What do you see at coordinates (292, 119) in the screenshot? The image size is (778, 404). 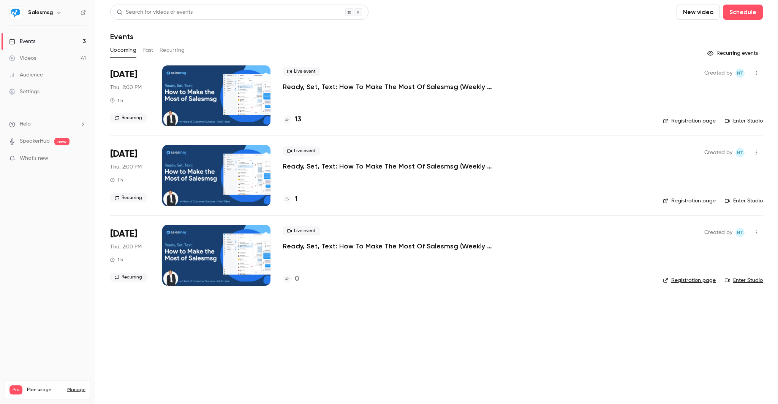 I see `a: 13` at bounding box center [292, 119].